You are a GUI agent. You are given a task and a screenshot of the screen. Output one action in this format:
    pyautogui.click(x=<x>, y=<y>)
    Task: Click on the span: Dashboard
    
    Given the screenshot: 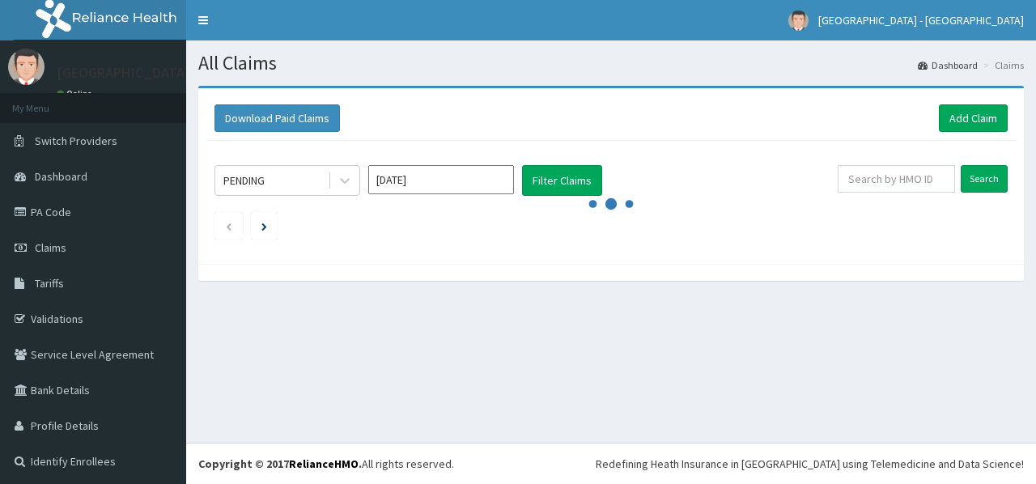 What is the action you would take?
    pyautogui.click(x=61, y=176)
    